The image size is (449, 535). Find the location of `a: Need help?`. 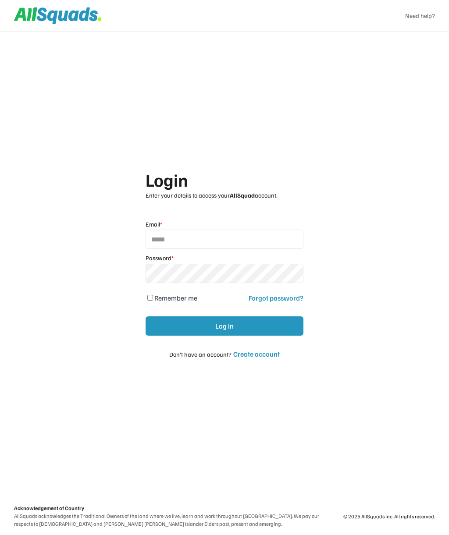

a: Need help? is located at coordinates (420, 16).